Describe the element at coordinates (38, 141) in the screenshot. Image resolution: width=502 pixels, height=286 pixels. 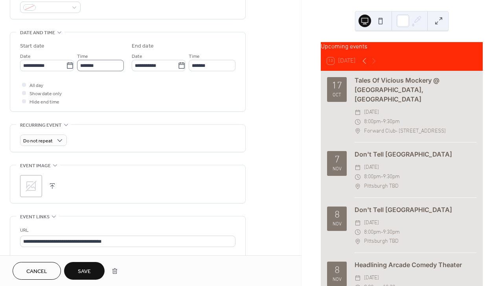
I see `span: Do not repeat` at that location.